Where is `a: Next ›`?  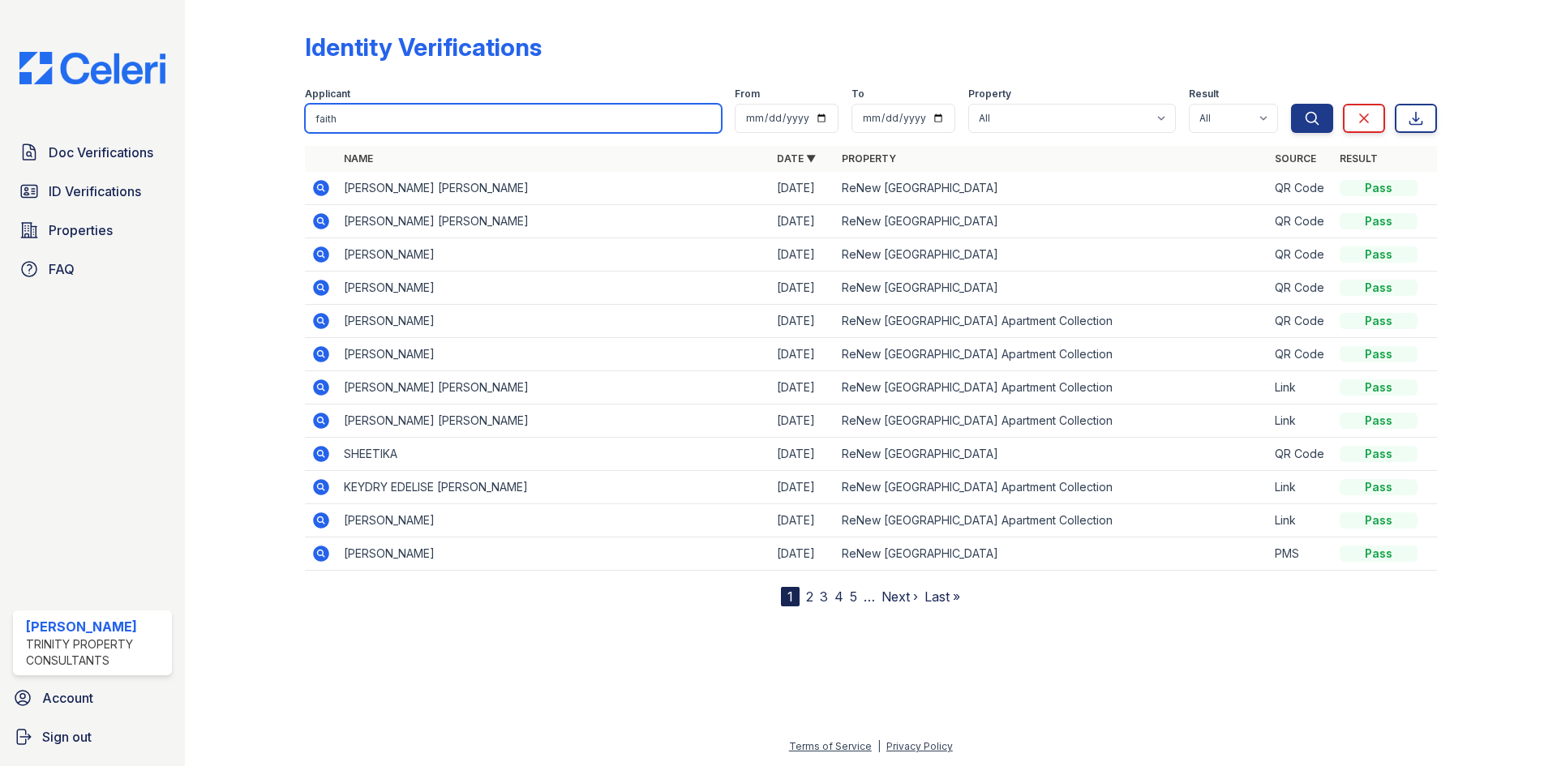
a: Next › is located at coordinates (899, 597).